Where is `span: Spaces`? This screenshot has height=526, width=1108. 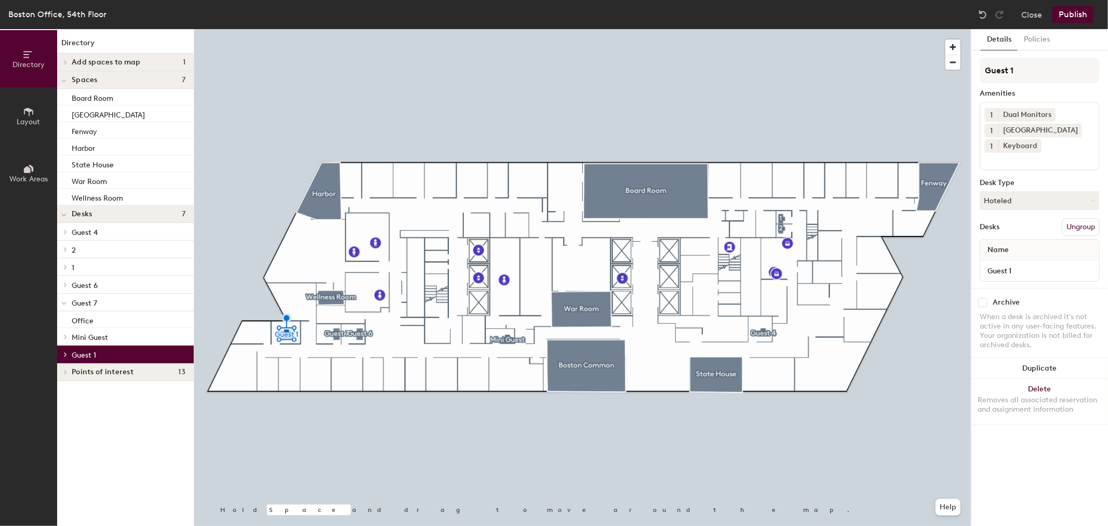 span: Spaces is located at coordinates (85, 80).